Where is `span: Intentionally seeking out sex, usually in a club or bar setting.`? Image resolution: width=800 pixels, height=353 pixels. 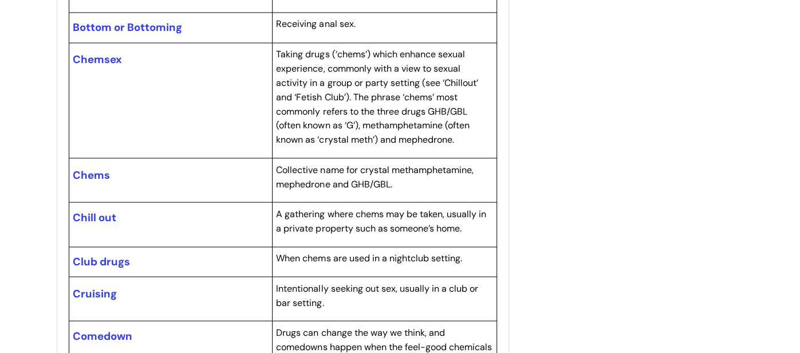 span: Intentionally seeking out sex, usually in a club or bar setting. is located at coordinates (377, 295).